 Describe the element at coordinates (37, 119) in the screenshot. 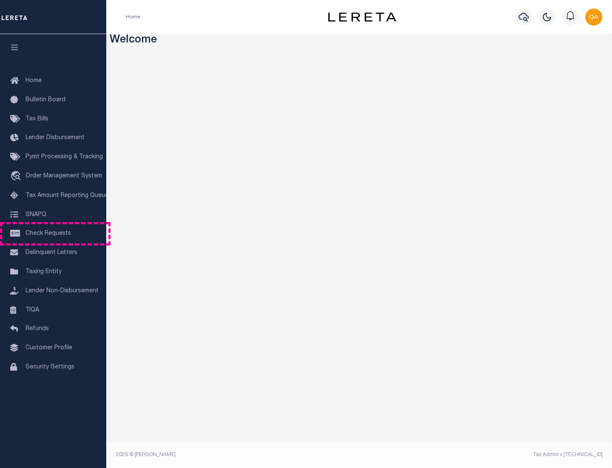

I see `span: Tax Bills` at that location.